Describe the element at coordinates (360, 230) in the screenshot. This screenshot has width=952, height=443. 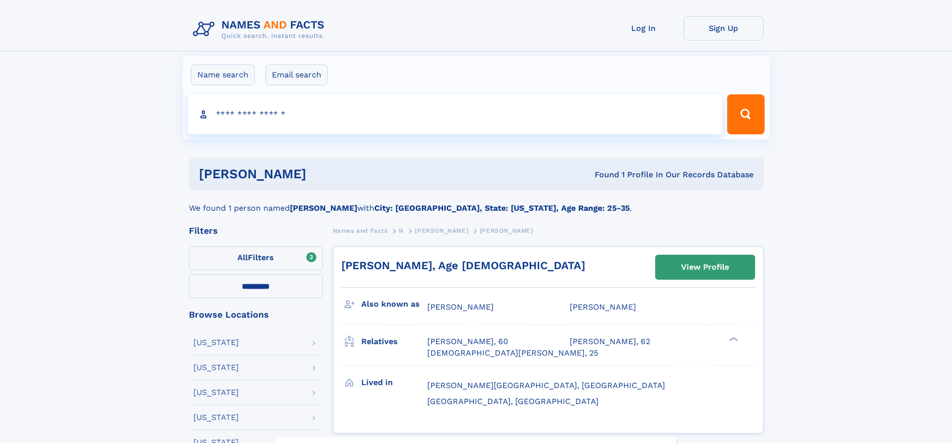
I see `a: Names and Facts` at that location.